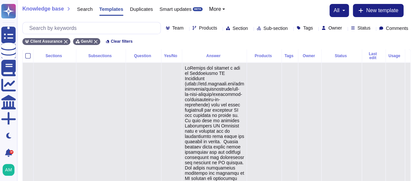  What do you see at coordinates (46, 41) in the screenshot?
I see `span: Client Assurance` at bounding box center [46, 41].